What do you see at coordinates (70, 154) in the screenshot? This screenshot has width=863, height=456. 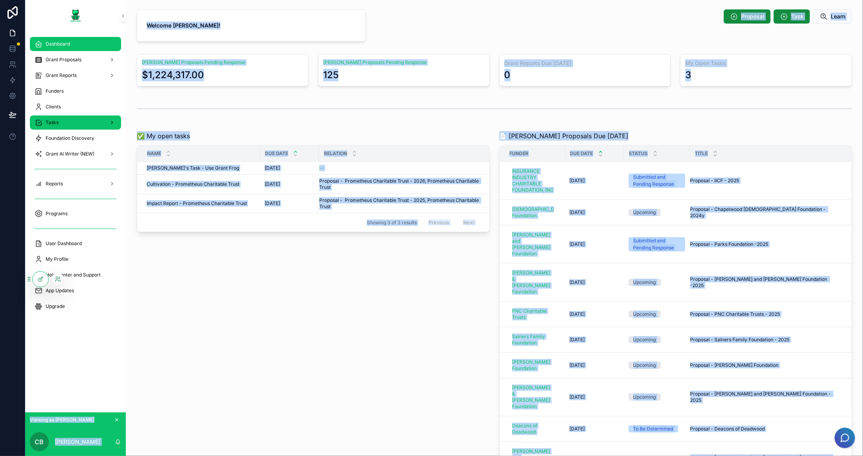 I see `span: Grant AI Writer (NEW)` at bounding box center [70, 154].